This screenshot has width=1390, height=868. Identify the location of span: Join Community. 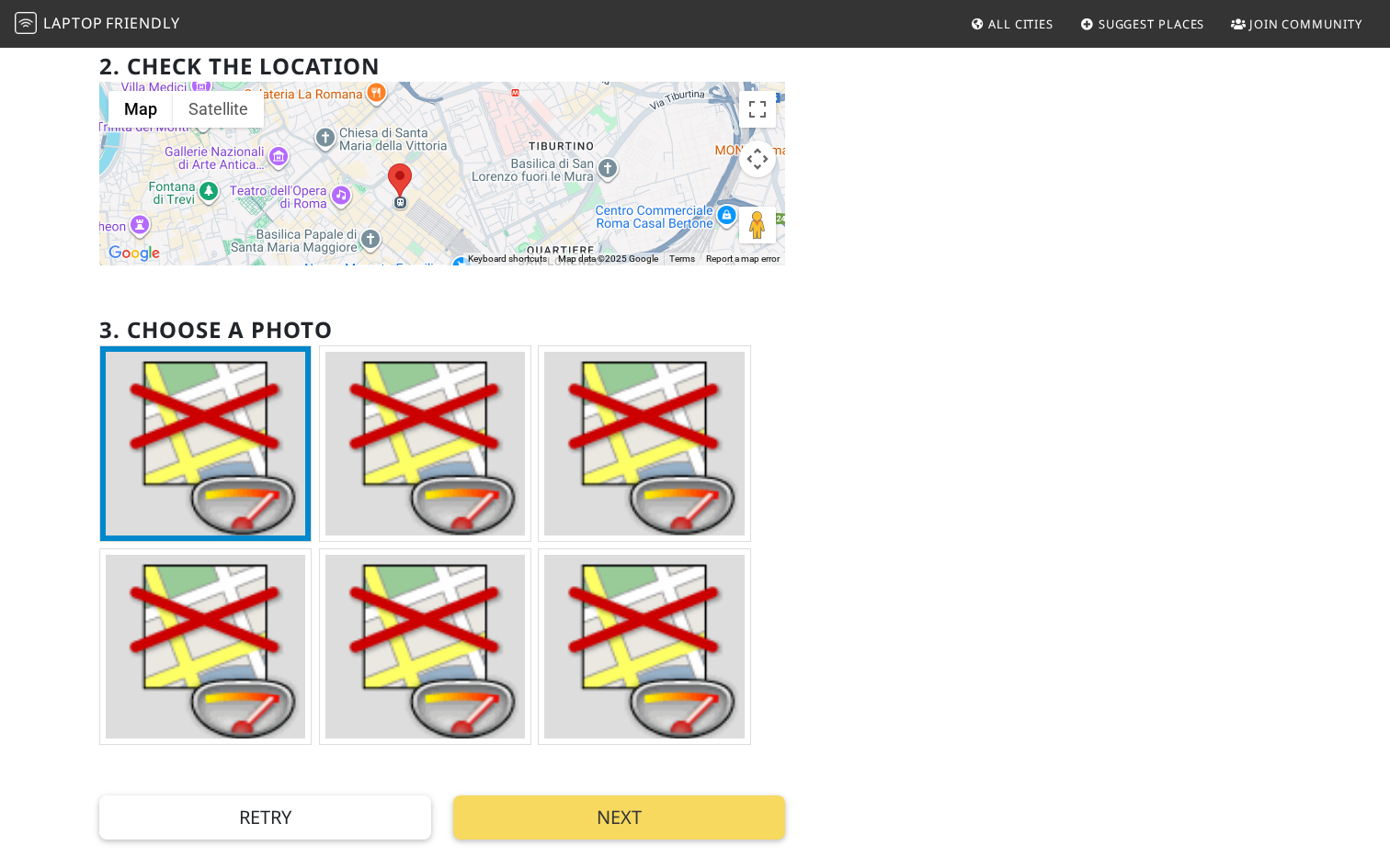
(1305, 23).